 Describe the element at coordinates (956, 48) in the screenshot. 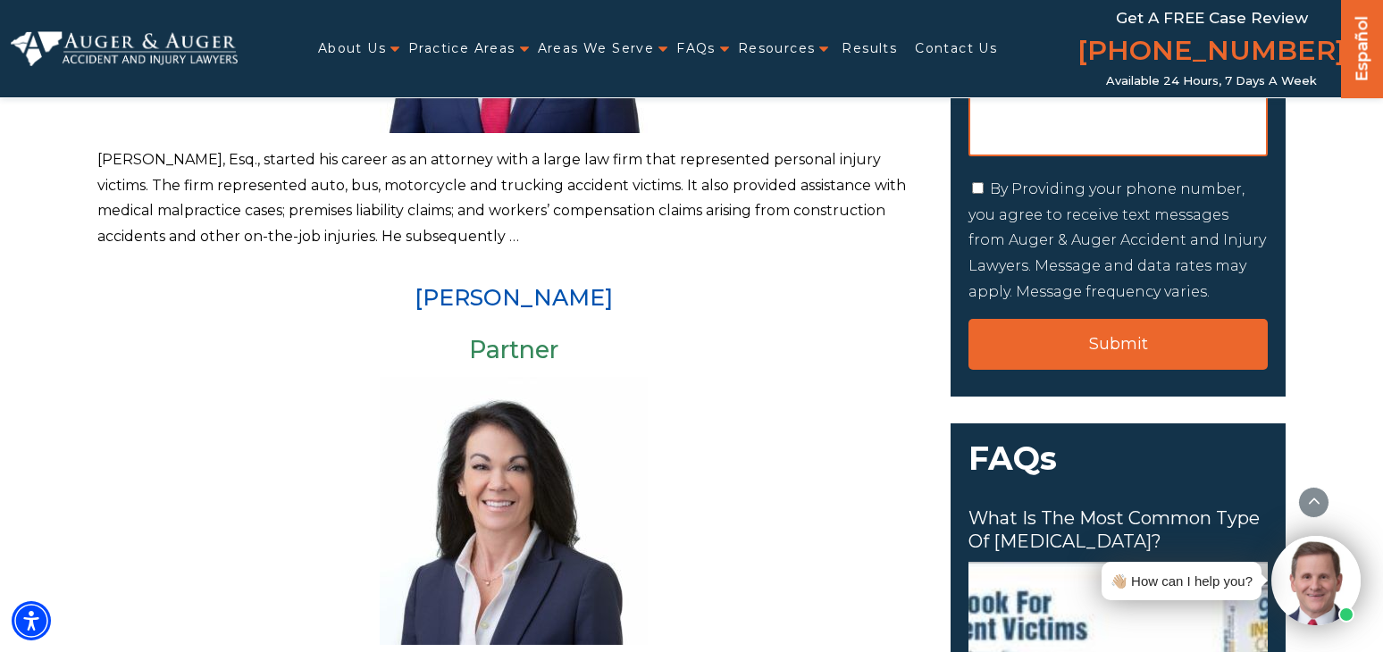

I see `a: Contact Us` at that location.